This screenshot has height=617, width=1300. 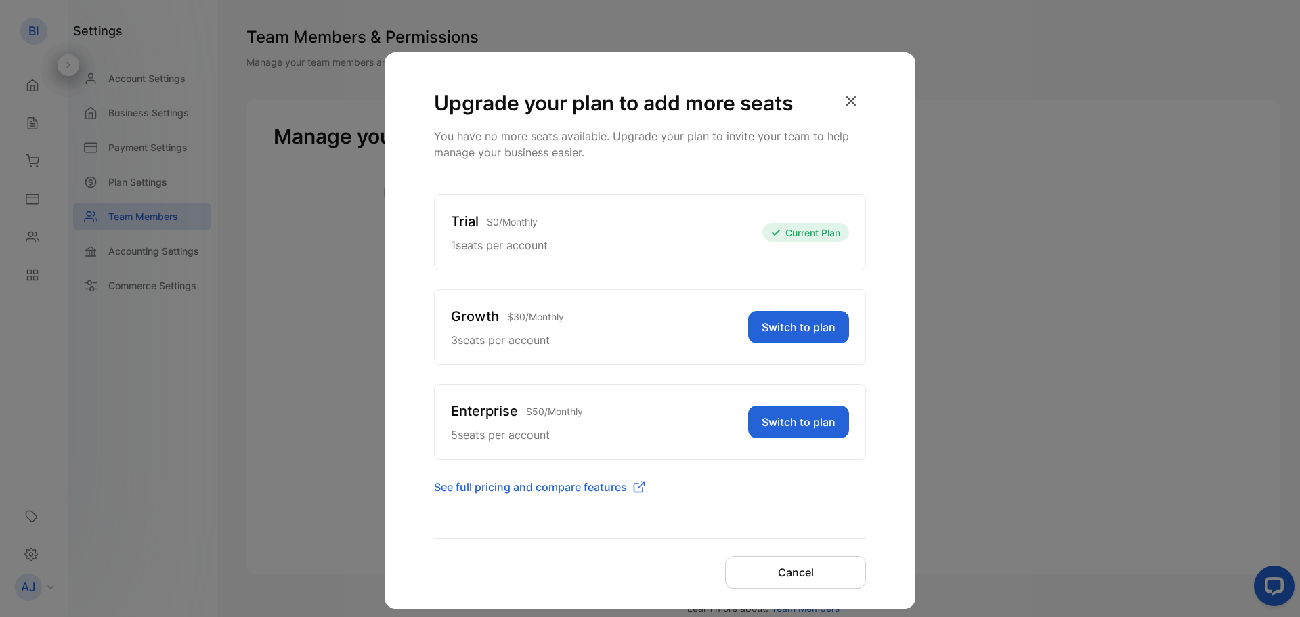 I want to click on p: Current Plan, so click(x=813, y=232).